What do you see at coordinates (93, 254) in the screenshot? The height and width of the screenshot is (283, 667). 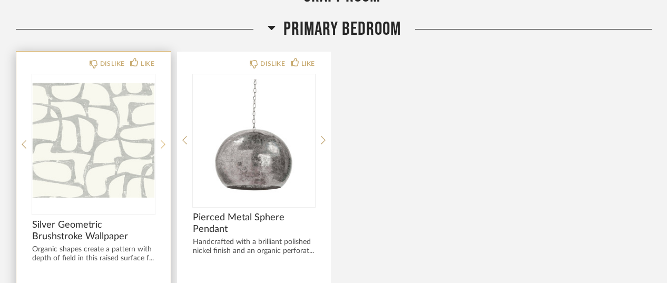 I see `div: Organic shapes create a pattern with depth of field in this raised surface f...` at bounding box center [93, 254].